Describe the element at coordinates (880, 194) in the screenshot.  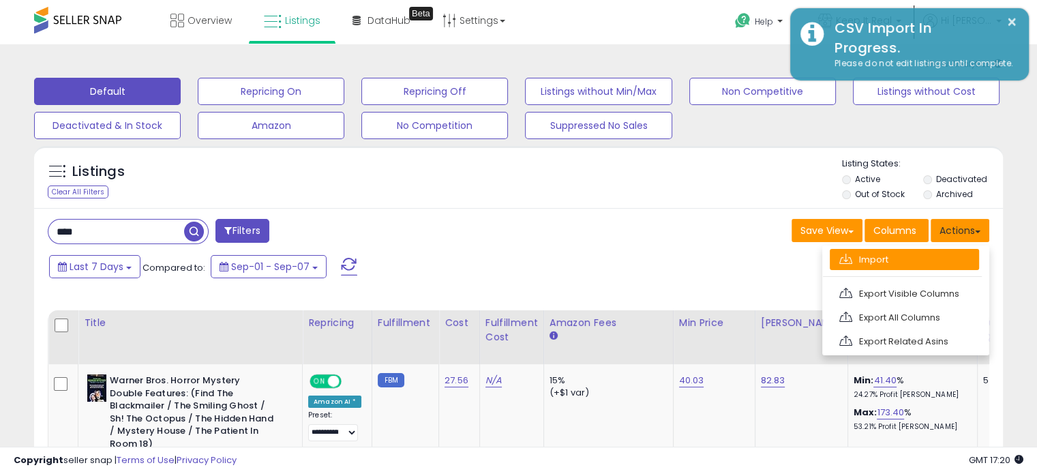
I see `label: Out of Stock` at that location.